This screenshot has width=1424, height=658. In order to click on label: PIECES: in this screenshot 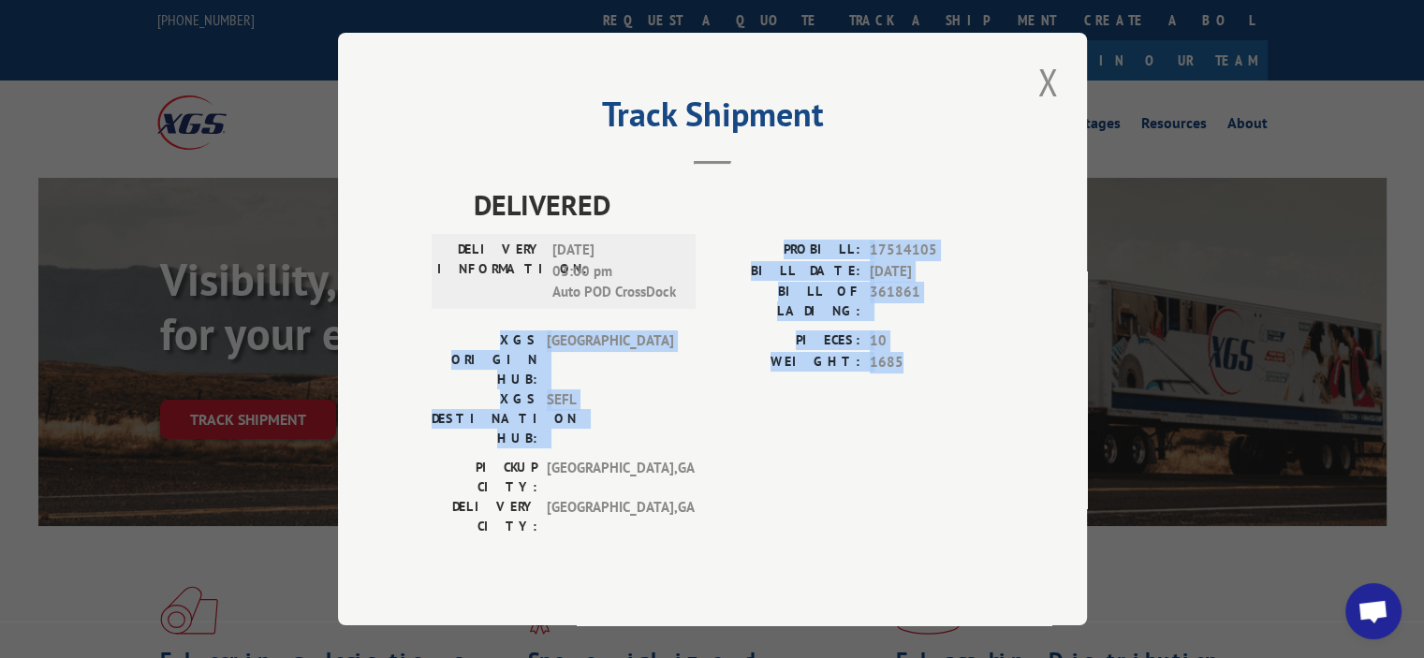, I will do `click(786, 341)`.